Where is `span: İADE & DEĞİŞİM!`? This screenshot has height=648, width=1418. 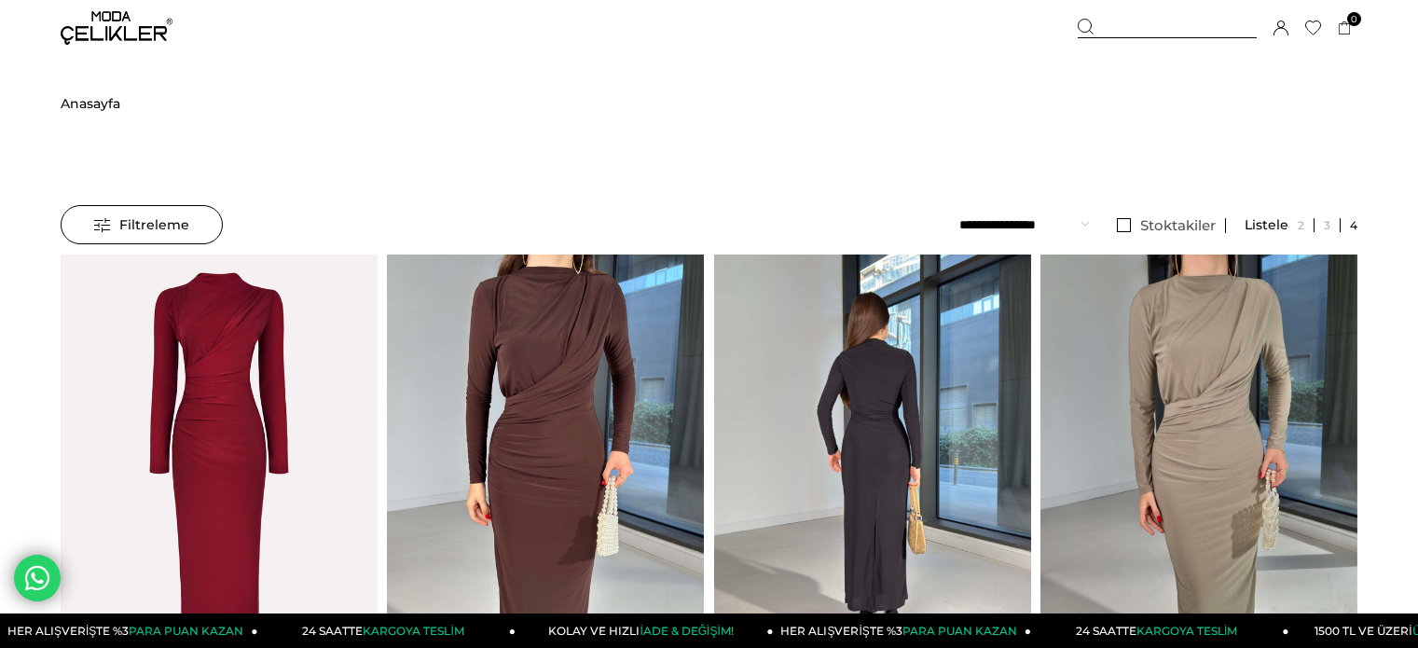 span: İADE & DEĞİŞİM! is located at coordinates (686, 630).